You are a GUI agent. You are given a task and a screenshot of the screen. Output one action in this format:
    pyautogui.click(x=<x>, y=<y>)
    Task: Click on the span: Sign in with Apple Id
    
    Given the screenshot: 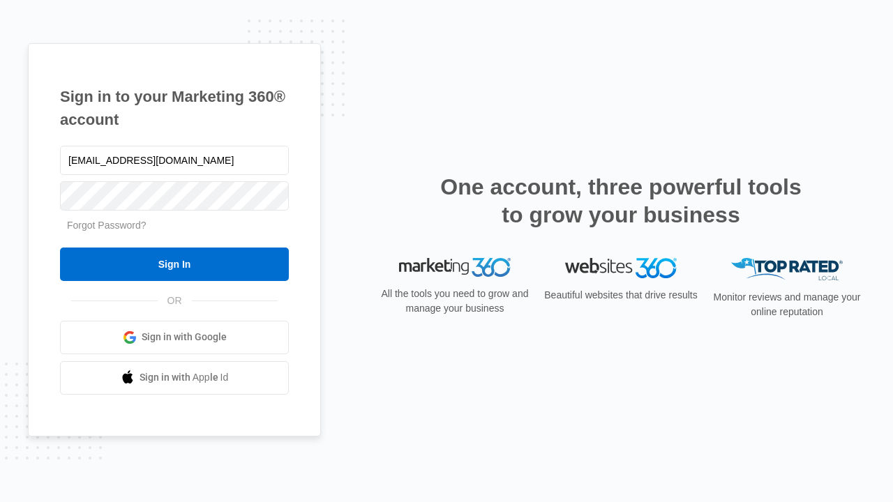 What is the action you would take?
    pyautogui.click(x=184, y=377)
    